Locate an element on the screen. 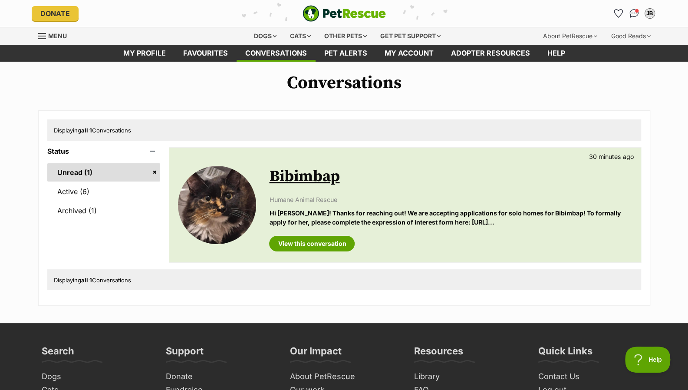 The width and height of the screenshot is (688, 390). a: Pet alerts is located at coordinates (346, 53).